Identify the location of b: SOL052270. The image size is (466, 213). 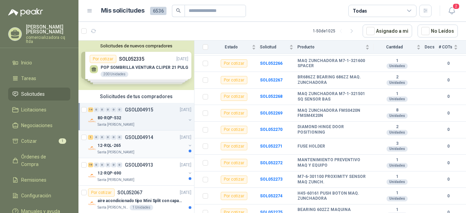
(271, 130).